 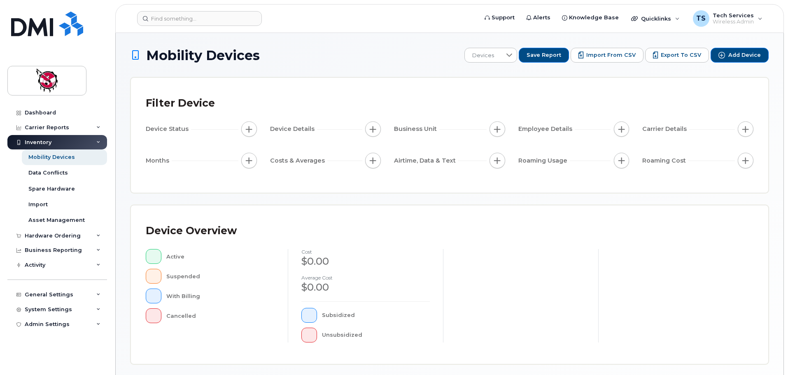 I want to click on div: Active, so click(x=221, y=257).